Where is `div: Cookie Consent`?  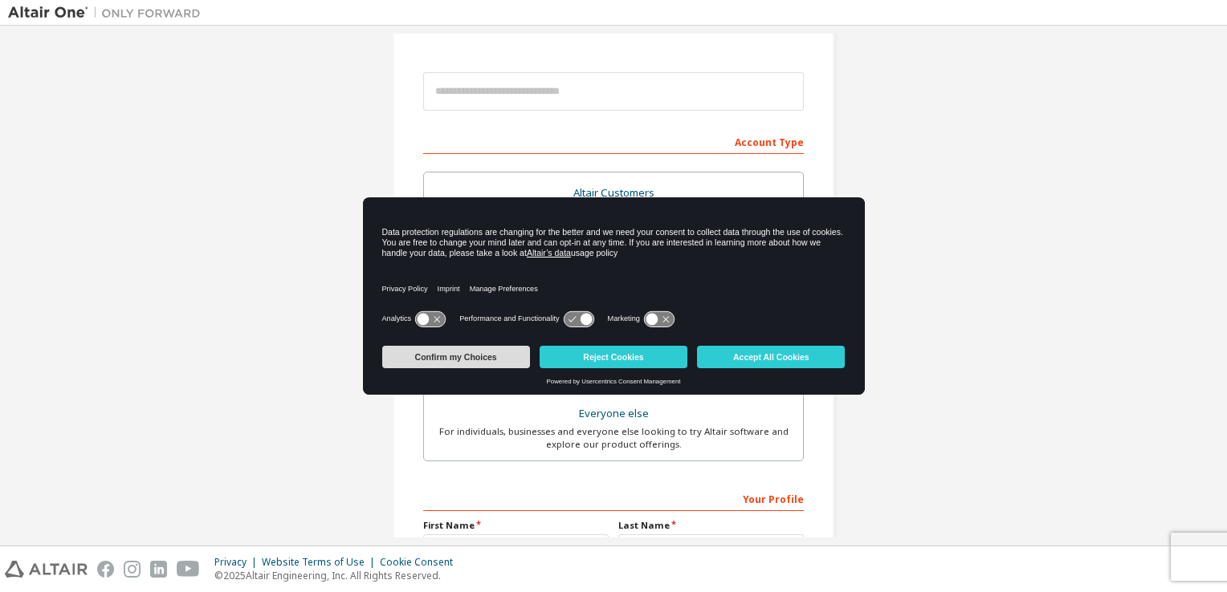 div: Cookie Consent is located at coordinates (421, 563).